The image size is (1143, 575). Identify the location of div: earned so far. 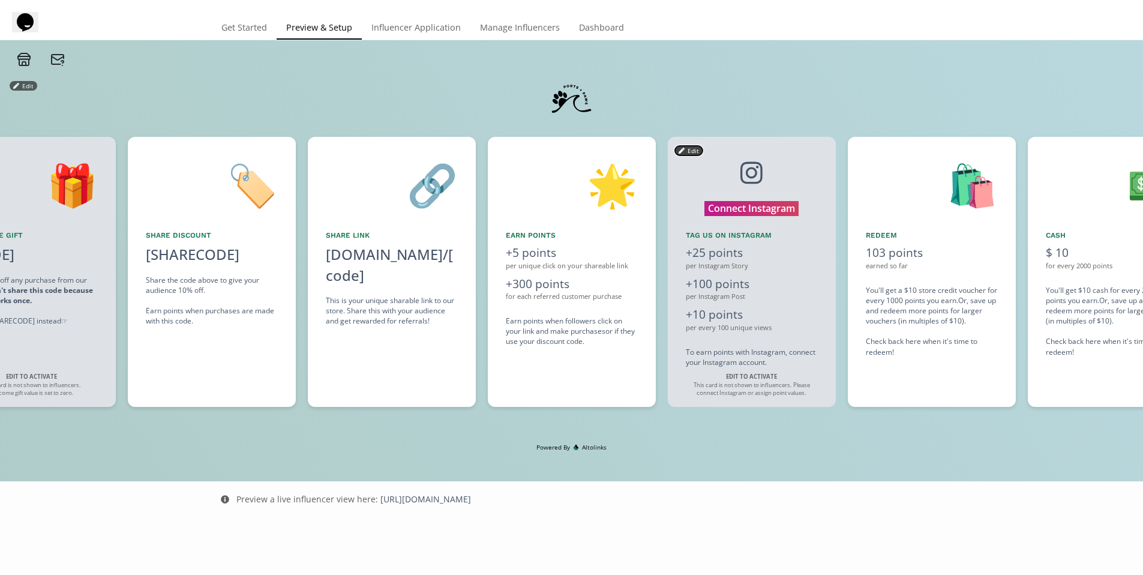
(932, 266).